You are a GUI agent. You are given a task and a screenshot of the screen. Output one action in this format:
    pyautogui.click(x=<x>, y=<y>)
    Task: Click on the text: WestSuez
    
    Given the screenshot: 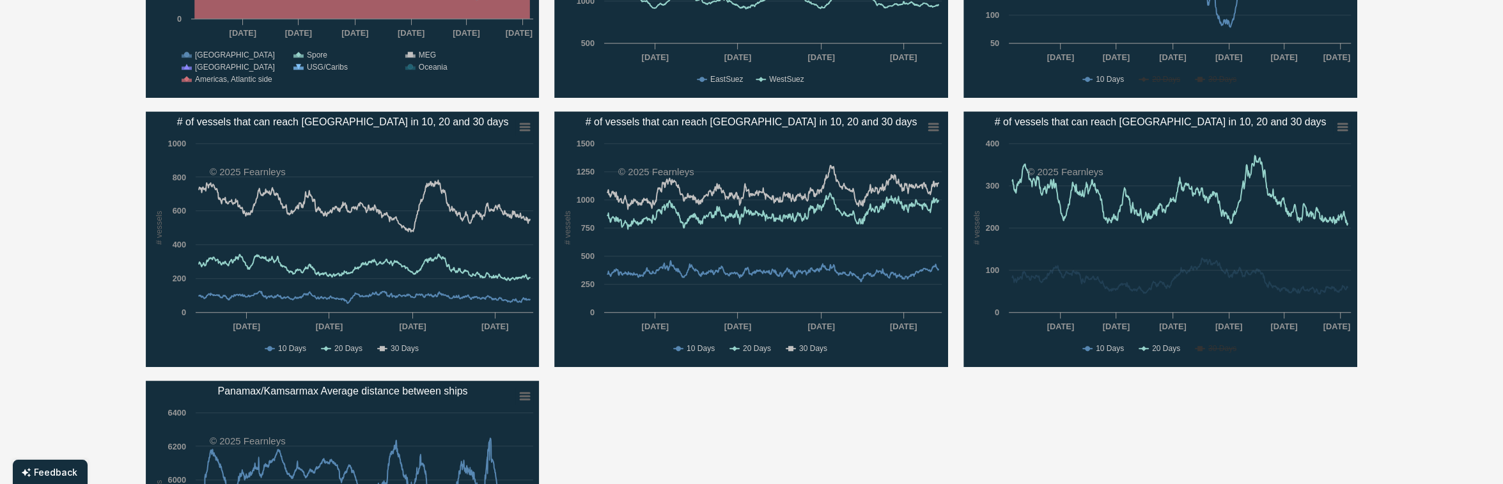 What is the action you would take?
    pyautogui.click(x=787, y=79)
    